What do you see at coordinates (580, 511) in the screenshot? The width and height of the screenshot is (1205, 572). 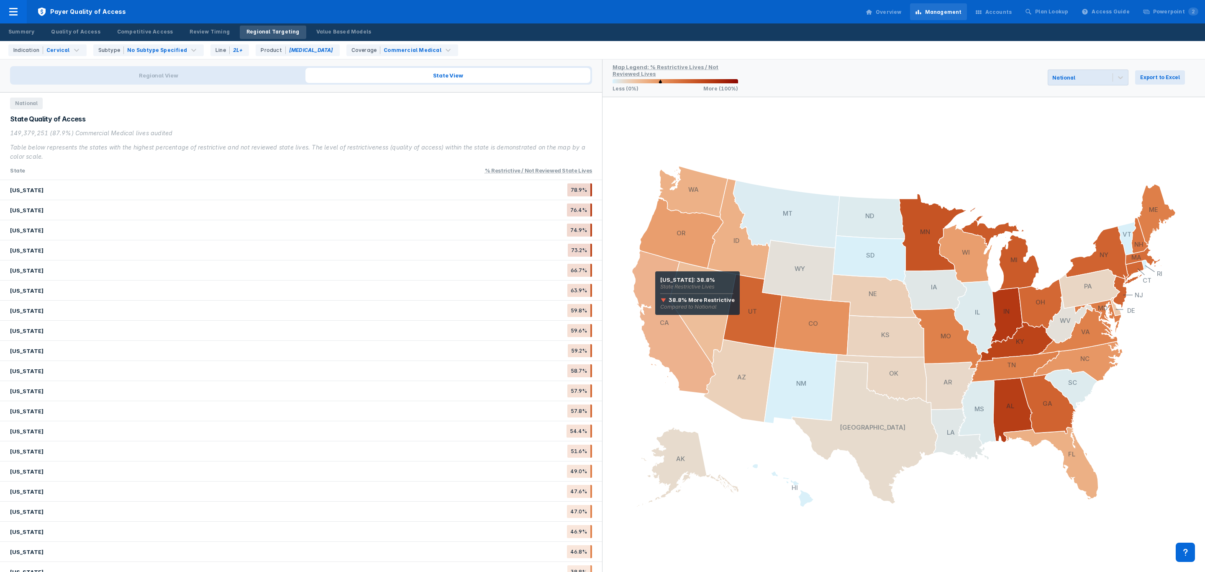 I see `span: 47.0%` at bounding box center [580, 511].